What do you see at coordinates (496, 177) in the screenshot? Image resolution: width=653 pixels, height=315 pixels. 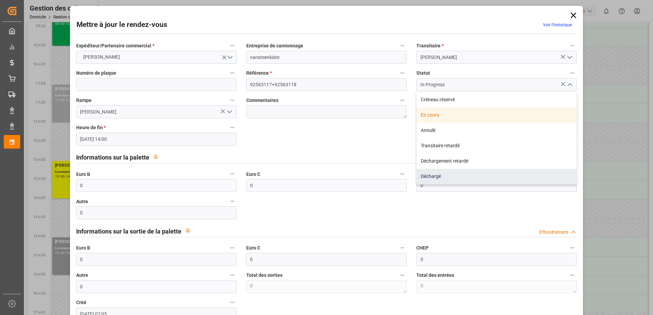 I see `div: Déchargé` at bounding box center [496, 177].